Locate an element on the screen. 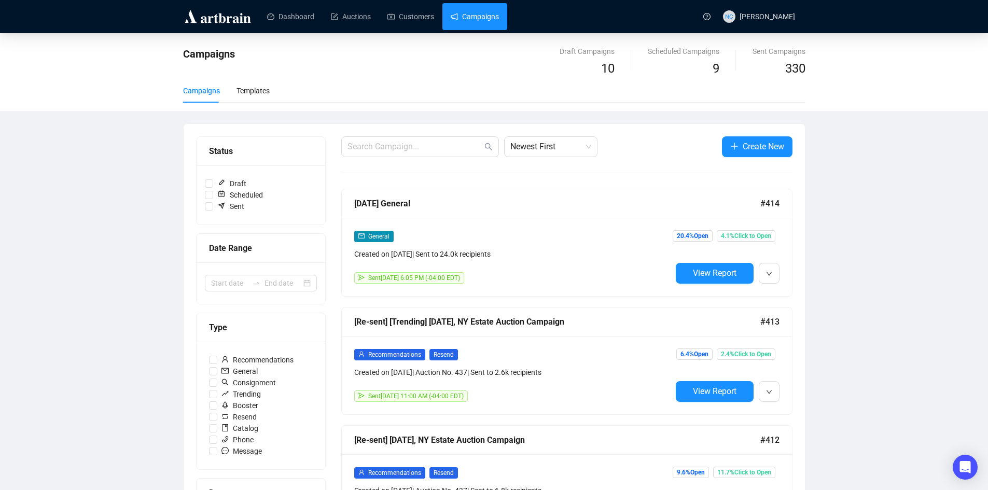 The height and width of the screenshot is (490, 988). span: question-circle is located at coordinates (707, 17).